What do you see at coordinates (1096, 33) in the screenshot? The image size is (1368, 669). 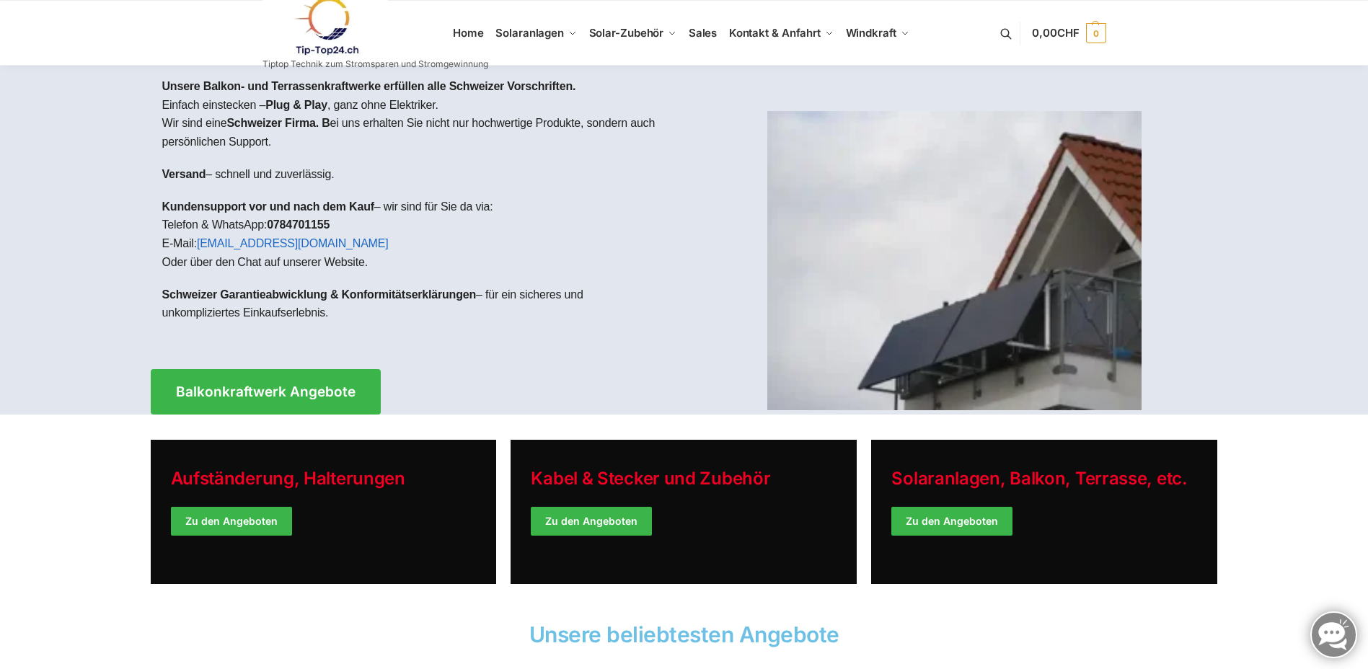 I see `span: 0` at bounding box center [1096, 33].